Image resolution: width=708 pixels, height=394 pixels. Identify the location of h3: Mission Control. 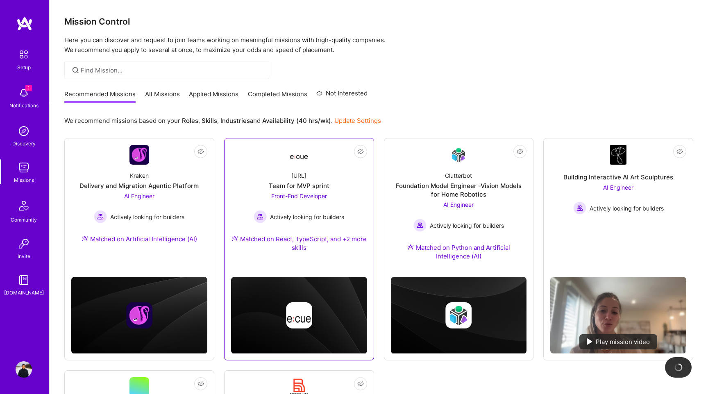
(379, 21).